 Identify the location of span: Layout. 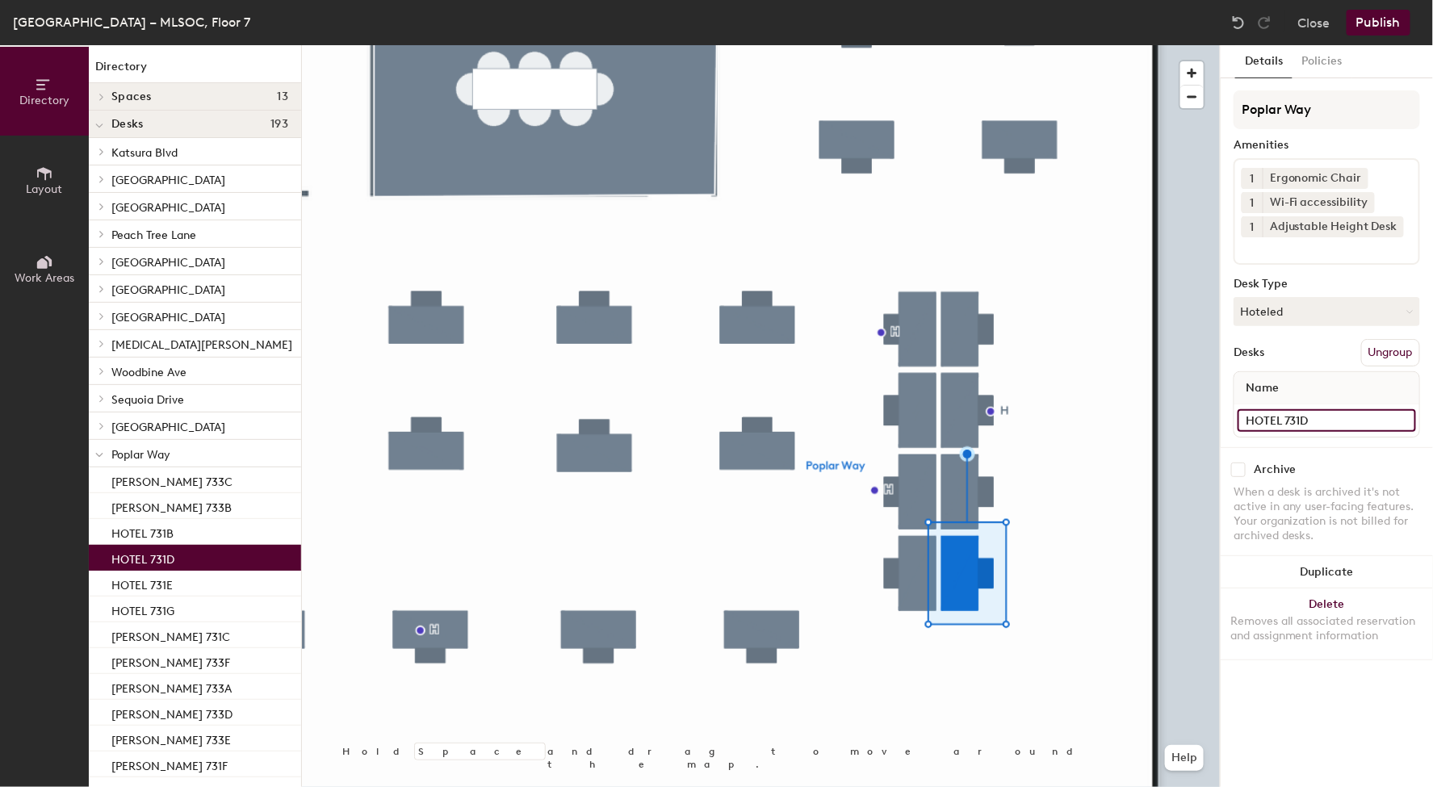
(44, 189).